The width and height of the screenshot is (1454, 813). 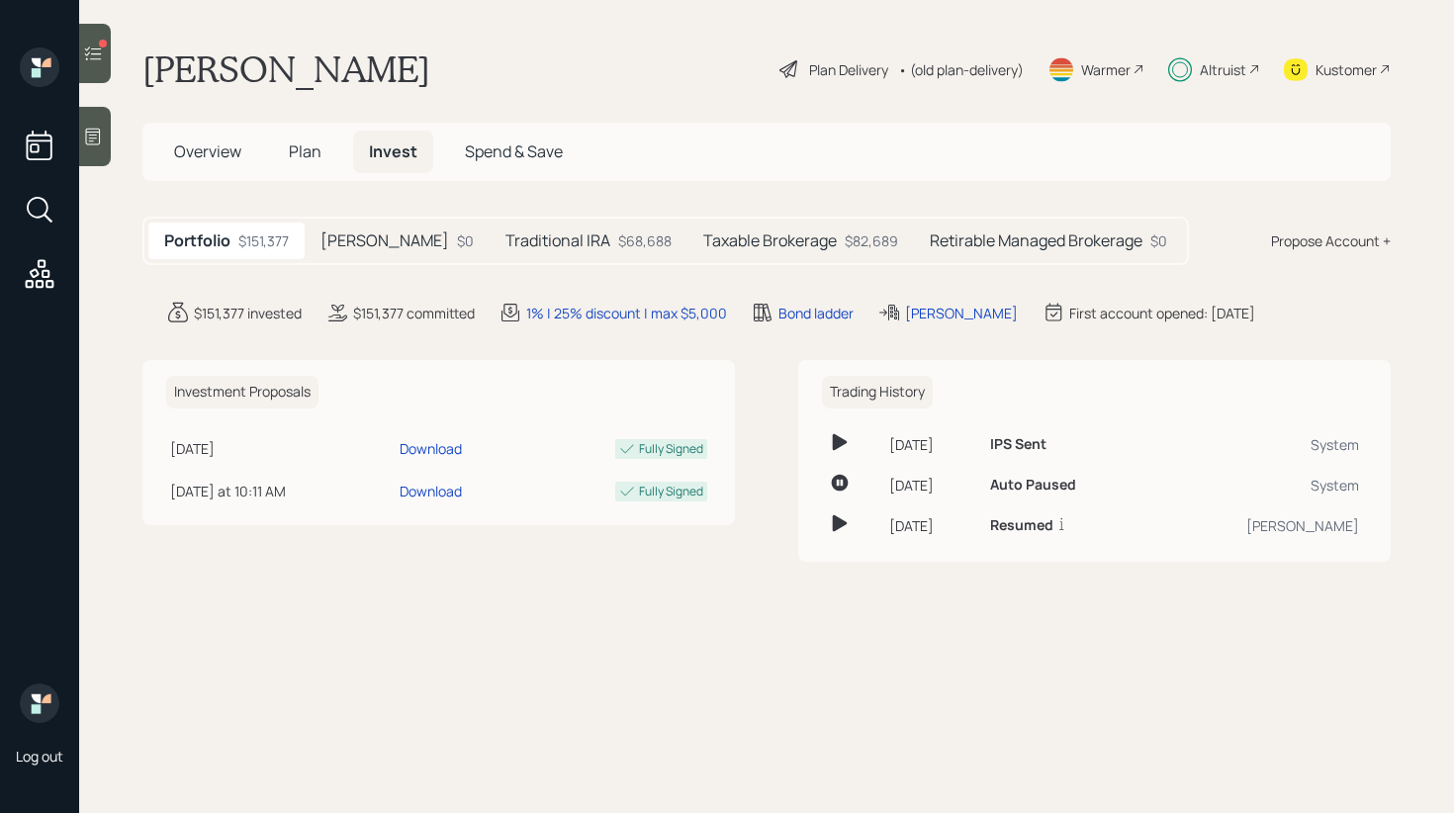 I want to click on h6: Resumed, so click(x=1022, y=525).